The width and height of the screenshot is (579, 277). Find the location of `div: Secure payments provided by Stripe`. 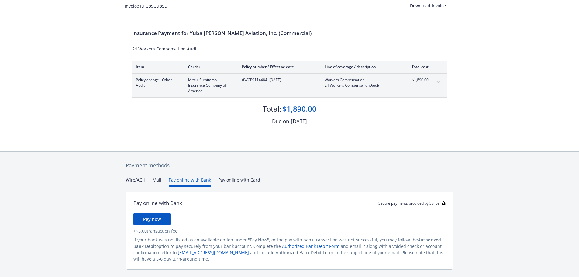

div: Secure payments provided by Stripe is located at coordinates (412, 203).